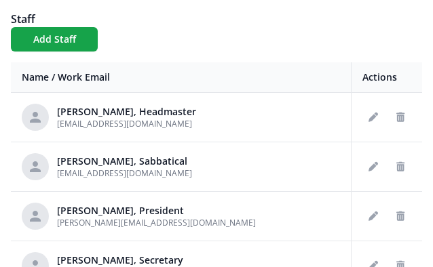 This screenshot has width=433, height=267. I want to click on h1: Staff, so click(216, 19).